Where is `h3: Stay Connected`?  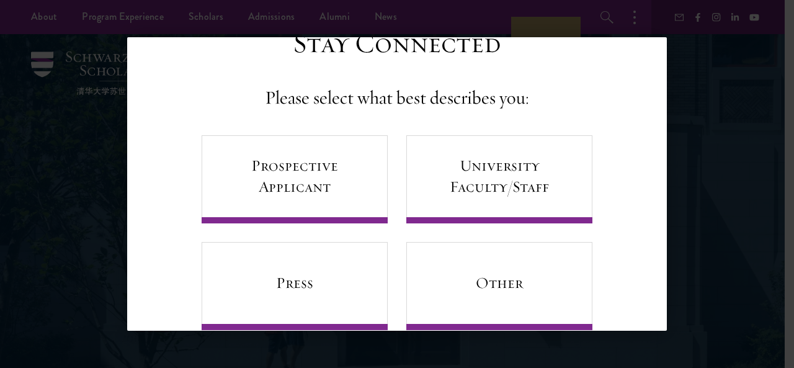 h3: Stay Connected is located at coordinates (397, 43).